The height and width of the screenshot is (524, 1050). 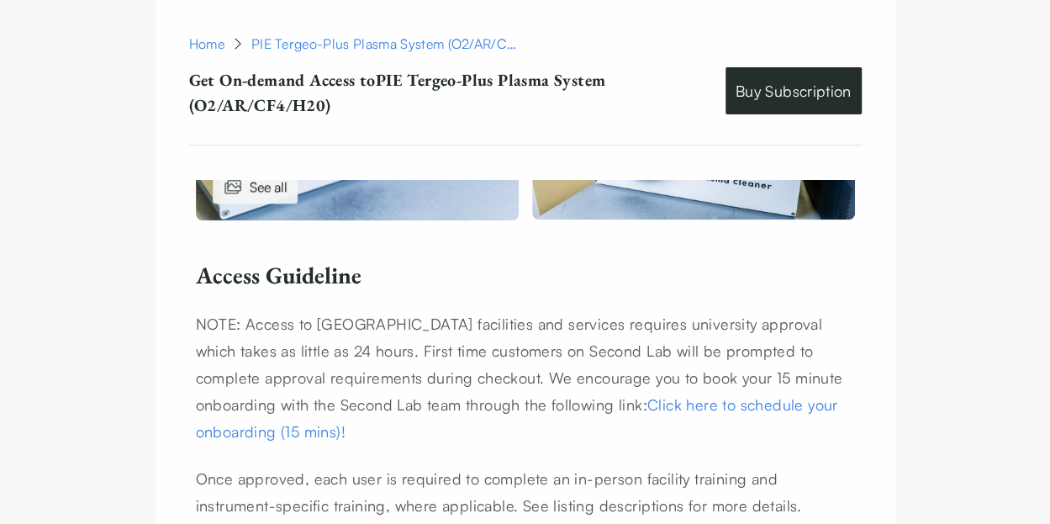 I want to click on p: Get On-demand Access to PIE Tergeo-Plus Plasma System (O2/AR/CF4/H20), so click(x=444, y=93).